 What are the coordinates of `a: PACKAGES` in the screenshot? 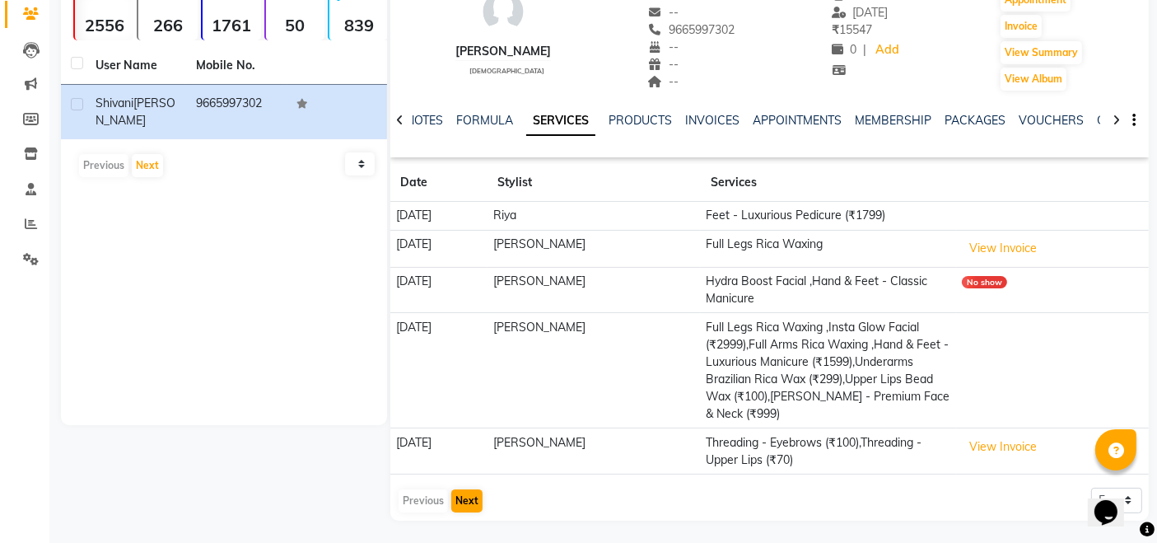 It's located at (975, 120).